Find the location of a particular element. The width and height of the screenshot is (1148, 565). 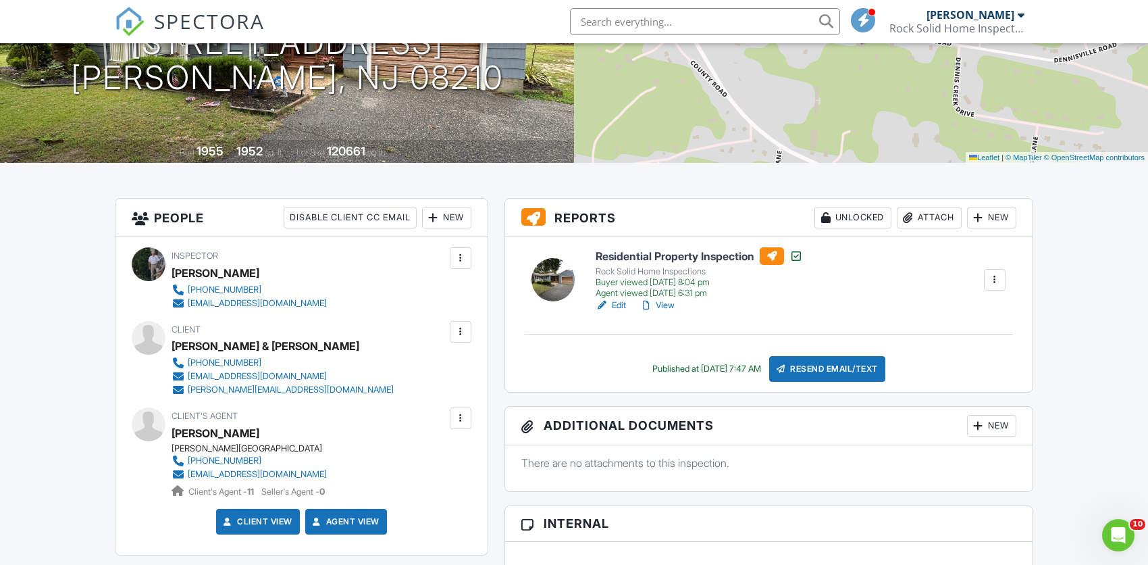

h3: People is located at coordinates (301, 218).